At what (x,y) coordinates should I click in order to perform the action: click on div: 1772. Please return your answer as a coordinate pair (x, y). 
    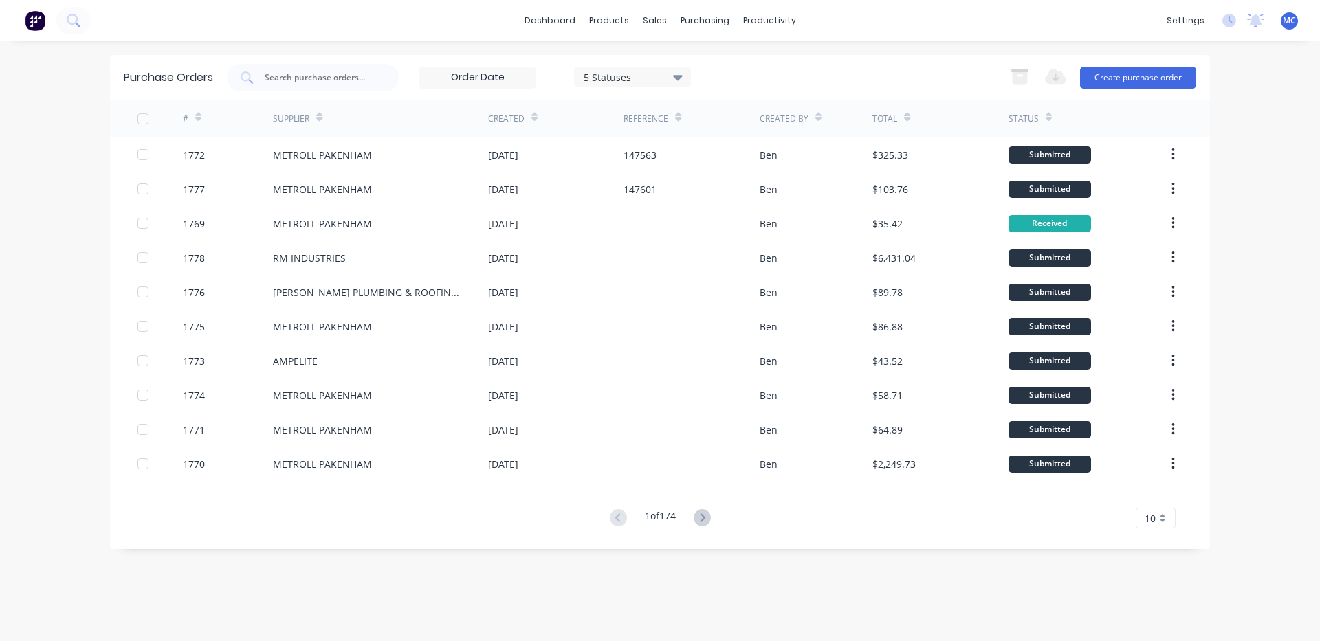
    Looking at the image, I should click on (194, 155).